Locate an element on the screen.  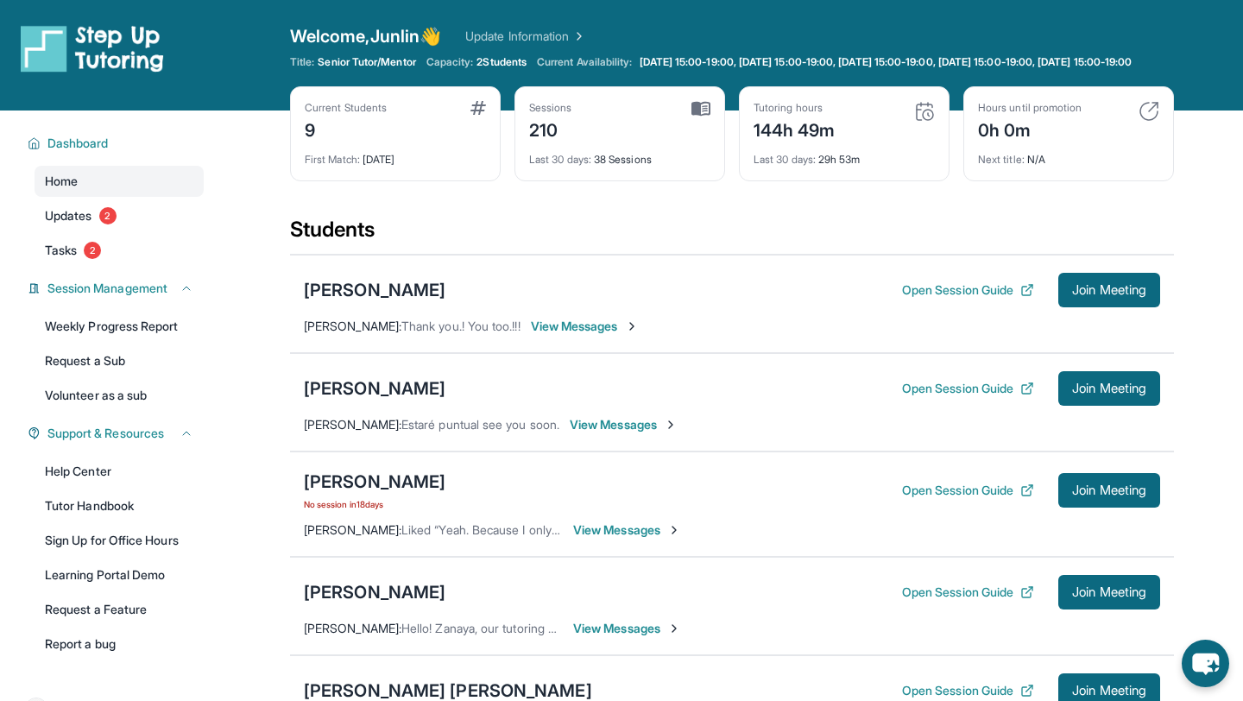
a: Home is located at coordinates (119, 181).